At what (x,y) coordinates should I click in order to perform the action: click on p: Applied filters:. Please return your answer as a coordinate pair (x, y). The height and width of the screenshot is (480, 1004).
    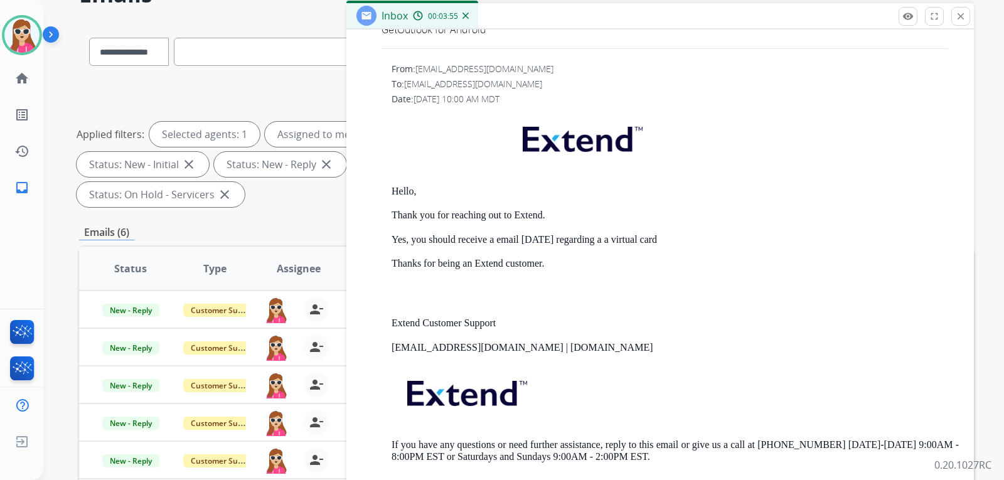
    Looking at the image, I should click on (110, 134).